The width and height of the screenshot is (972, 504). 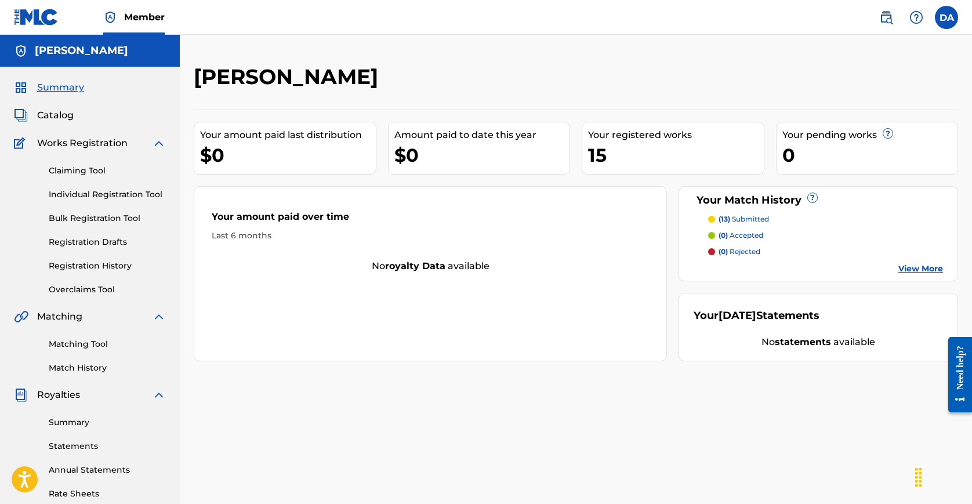 I want to click on div: Your Statements, so click(x=756, y=315).